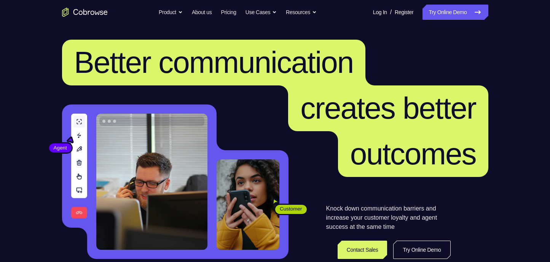  What do you see at coordinates (404, 12) in the screenshot?
I see `a: Register` at bounding box center [404, 12].